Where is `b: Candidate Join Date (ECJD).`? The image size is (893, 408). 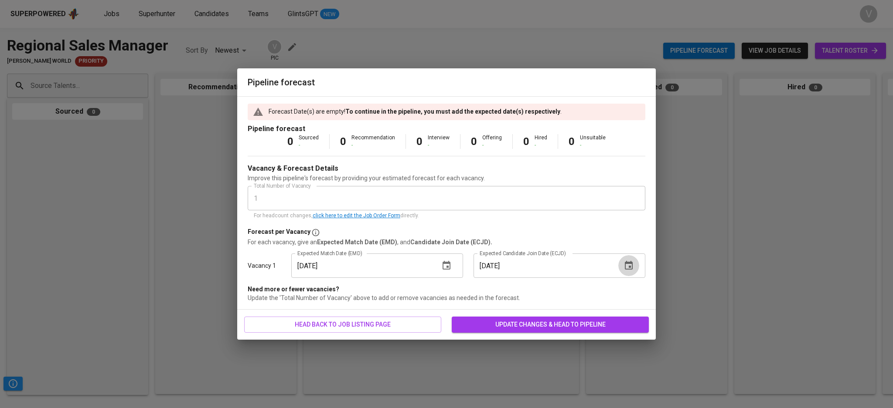
b: Candidate Join Date (ECJD). is located at coordinates (451, 242).